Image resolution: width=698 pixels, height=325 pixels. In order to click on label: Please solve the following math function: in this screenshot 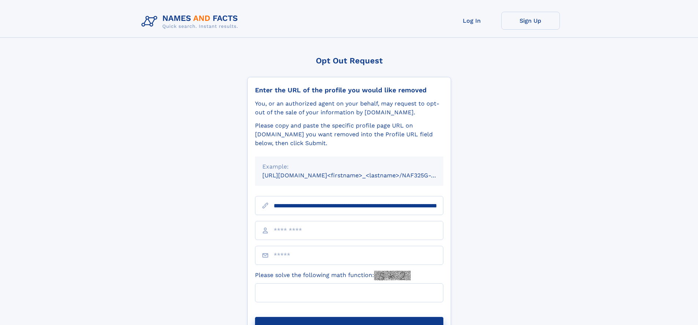, I will do `click(333, 276)`.